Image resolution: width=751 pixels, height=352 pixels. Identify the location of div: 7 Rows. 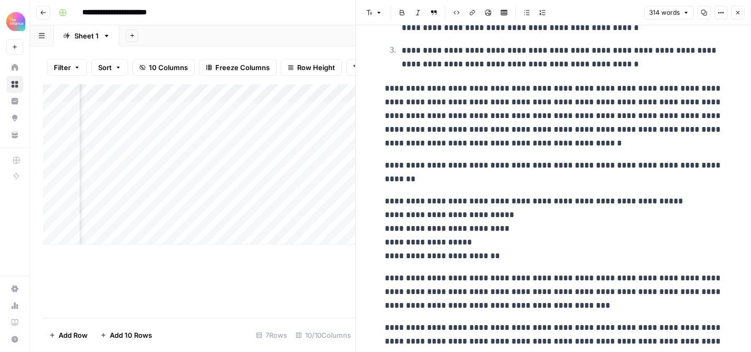
(271, 335).